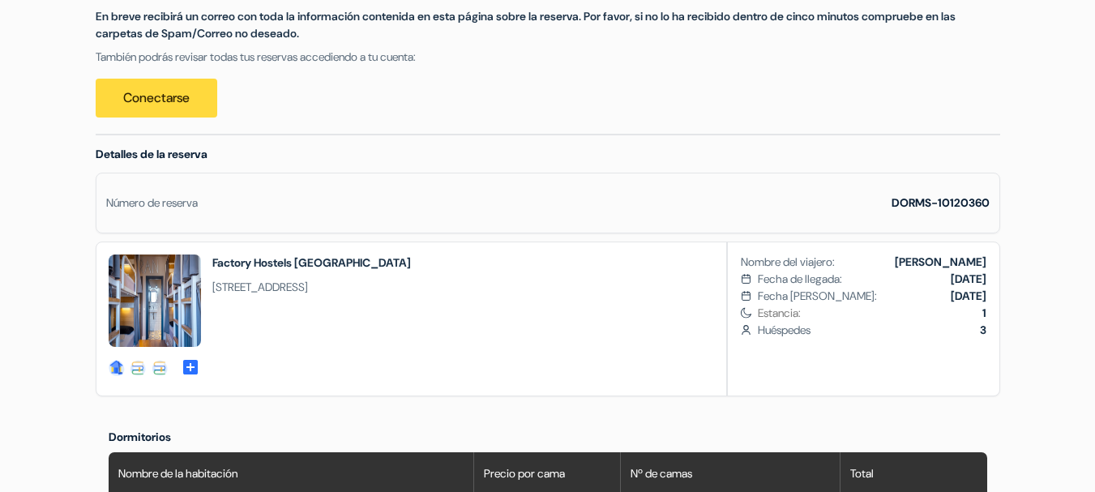 The height and width of the screenshot is (492, 1095). What do you see at coordinates (177, 473) in the screenshot?
I see `span: Nombre de la habitación` at bounding box center [177, 473].